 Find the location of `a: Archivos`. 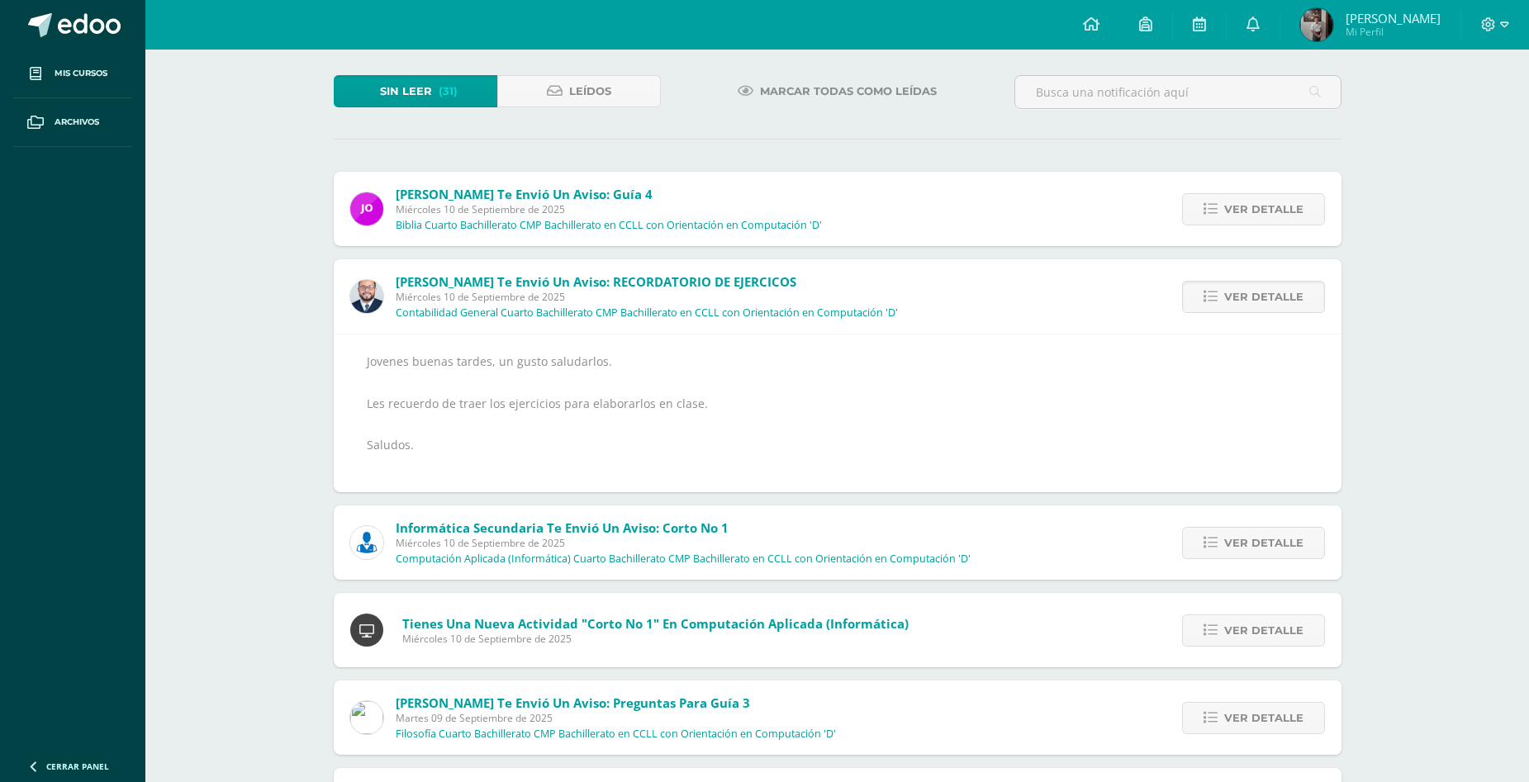

a: Archivos is located at coordinates (73, 122).